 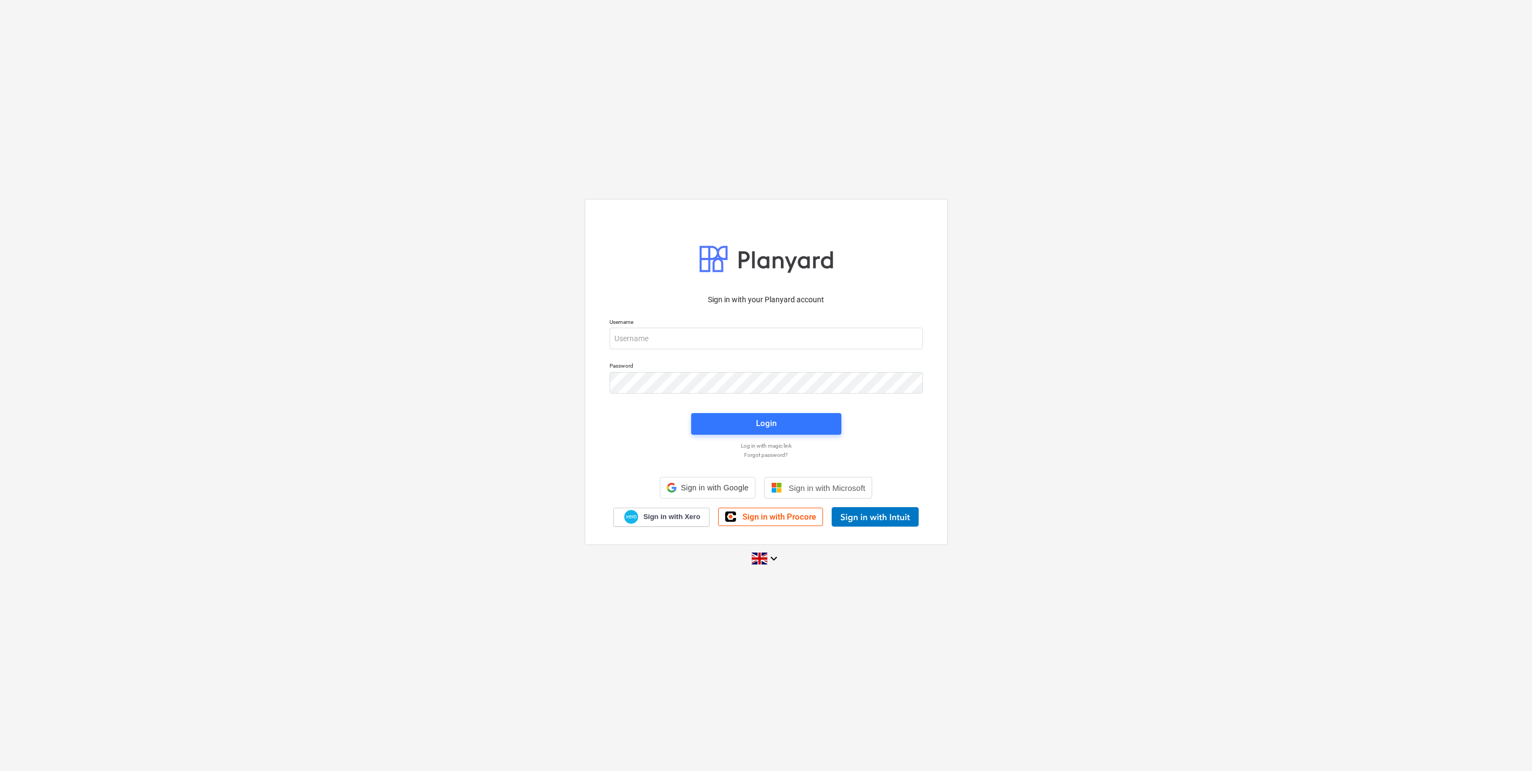 What do you see at coordinates (827, 488) in the screenshot?
I see `span: Sign in with Microsoft` at bounding box center [827, 488].